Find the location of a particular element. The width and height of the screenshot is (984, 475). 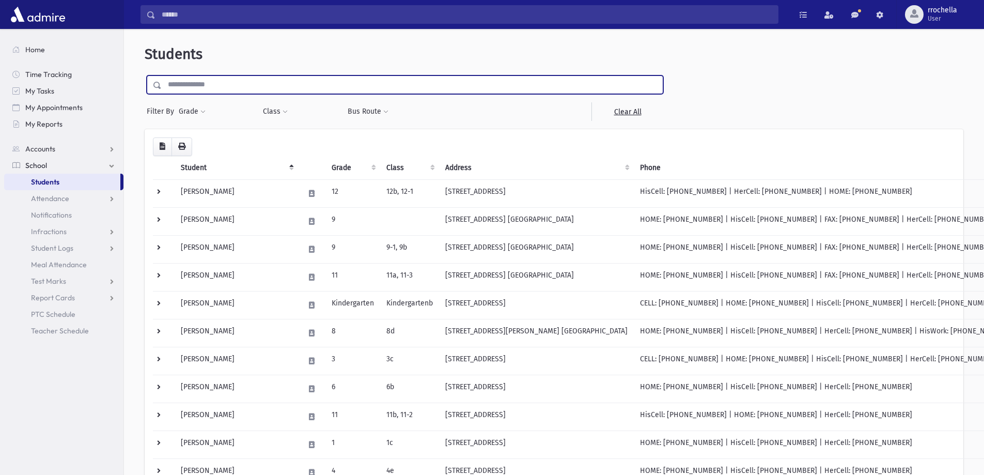

td: 3c is located at coordinates (410, 361).